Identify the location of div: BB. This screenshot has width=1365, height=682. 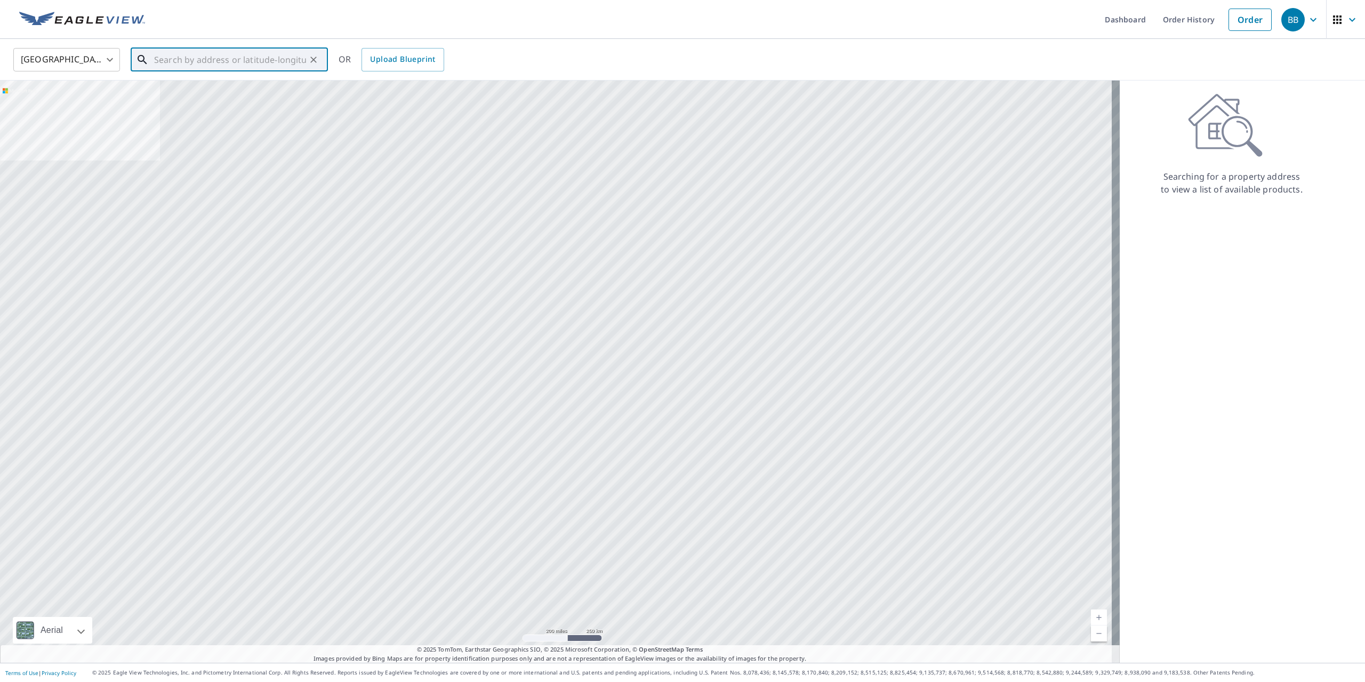
(1293, 20).